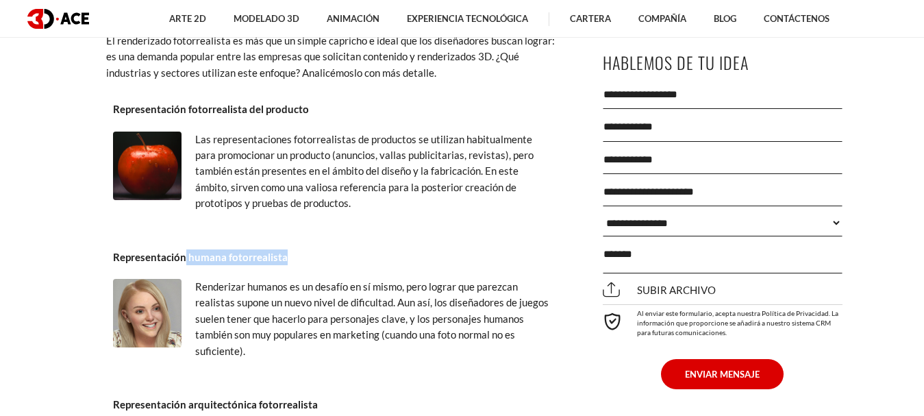  Describe the element at coordinates (364, 171) in the screenshot. I see `font: Las representaciones fotorrealistas de productos se utilizan habitualmente para promocionar un pr...` at that location.